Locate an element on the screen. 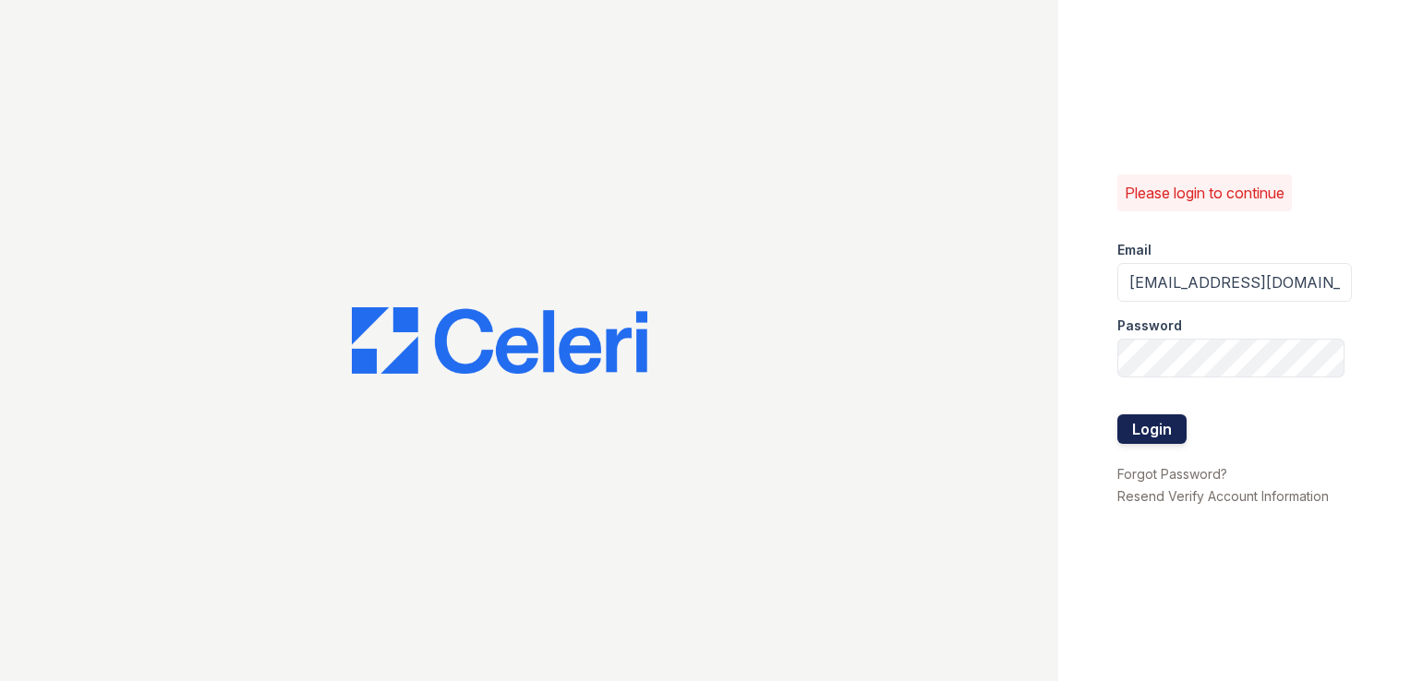 The height and width of the screenshot is (681, 1411). label: Password is located at coordinates (1149, 326).